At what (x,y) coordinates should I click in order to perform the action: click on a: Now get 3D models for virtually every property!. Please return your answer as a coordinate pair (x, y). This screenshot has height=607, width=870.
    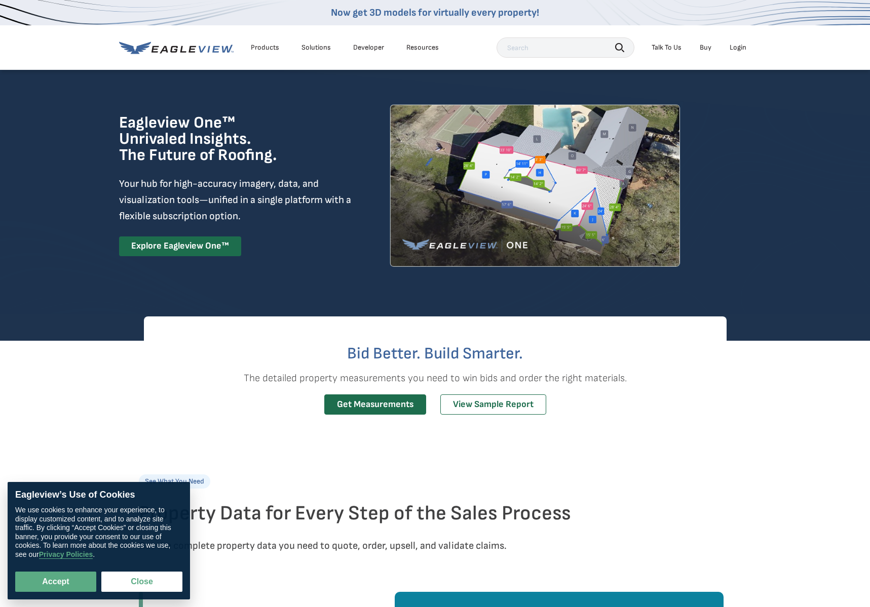
    Looking at the image, I should click on (435, 13).